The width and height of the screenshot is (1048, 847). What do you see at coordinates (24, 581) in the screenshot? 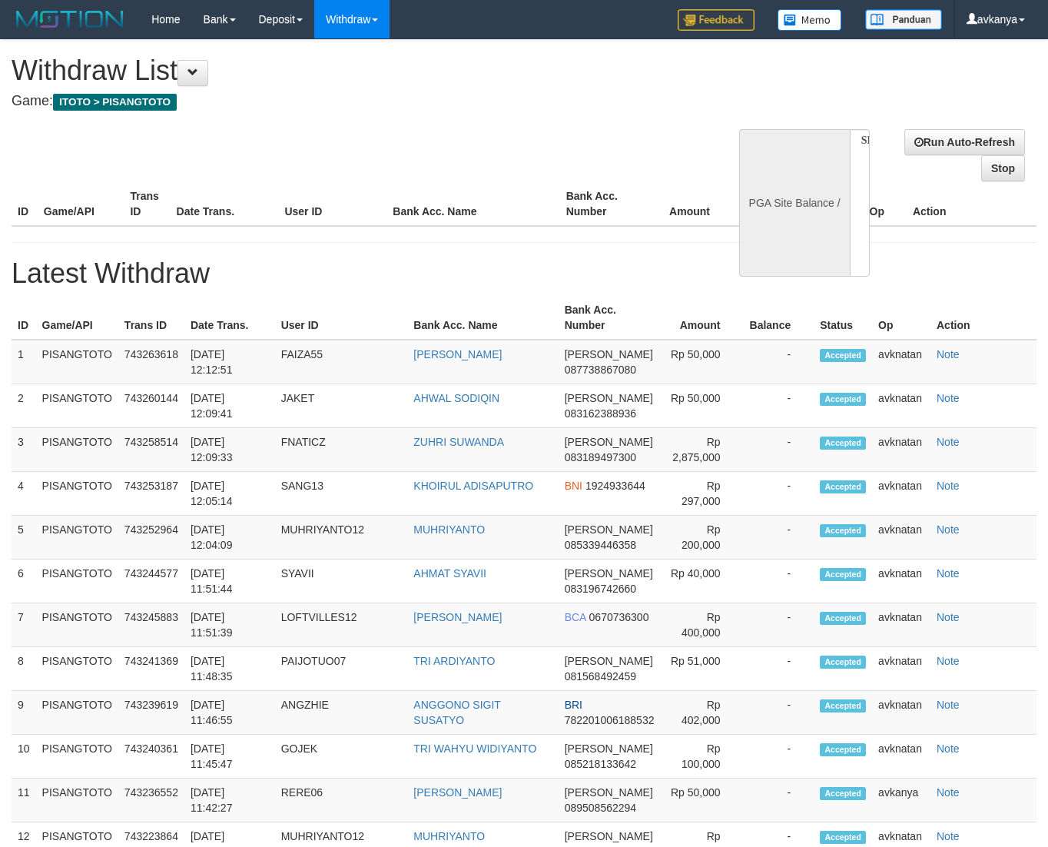
I see `td: 6` at bounding box center [24, 581].